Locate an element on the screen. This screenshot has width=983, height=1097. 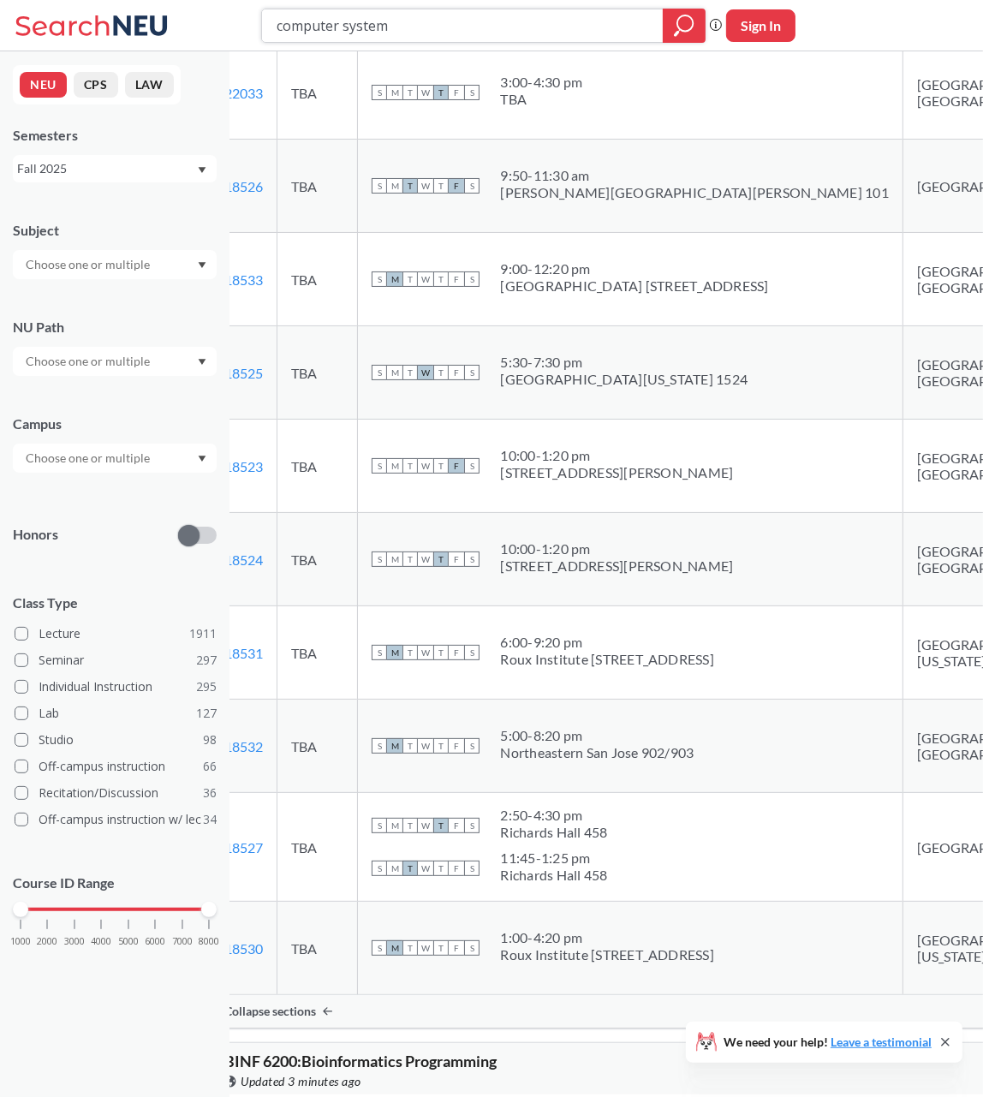
div: 5:00 - 8:20 pm is located at coordinates (597, 736).